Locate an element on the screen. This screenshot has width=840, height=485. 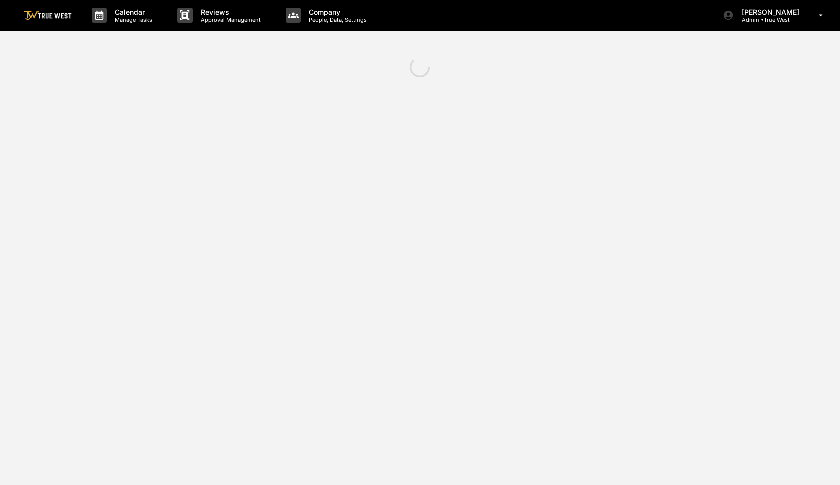
p: Admin • True West is located at coordinates (769, 20).